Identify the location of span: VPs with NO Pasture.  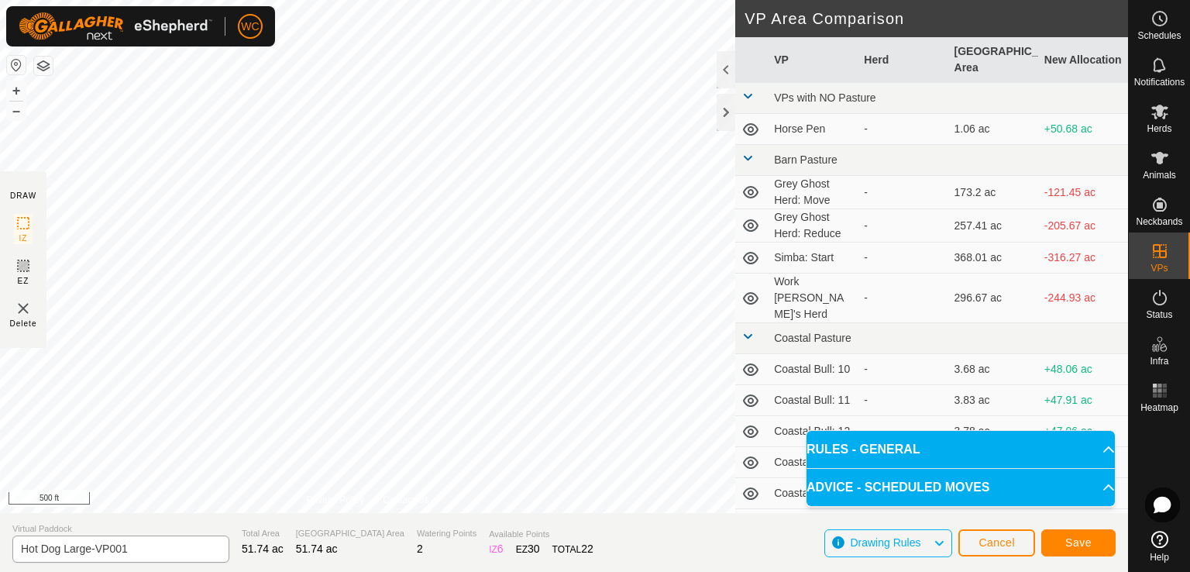
(825, 98).